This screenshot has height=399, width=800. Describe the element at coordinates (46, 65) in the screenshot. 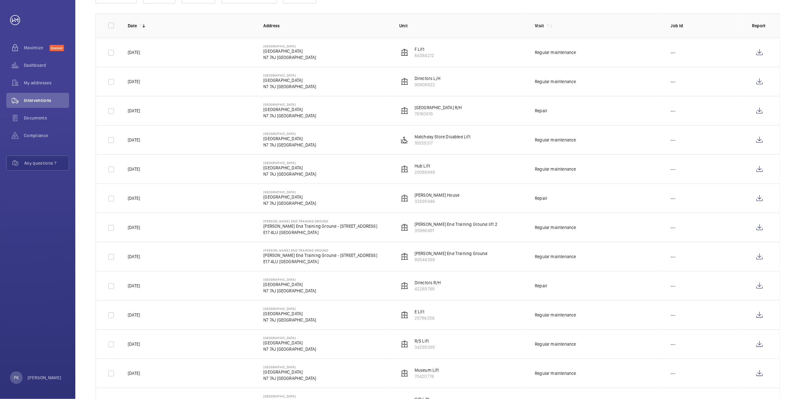

I see `span: Dashboard` at that location.